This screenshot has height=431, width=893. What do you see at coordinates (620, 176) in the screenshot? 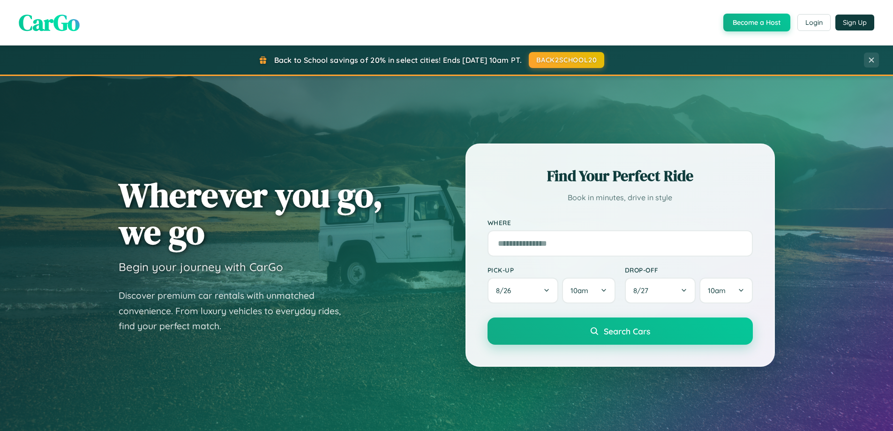
I see `h2: Find Your Perfect Ride` at bounding box center [620, 176].